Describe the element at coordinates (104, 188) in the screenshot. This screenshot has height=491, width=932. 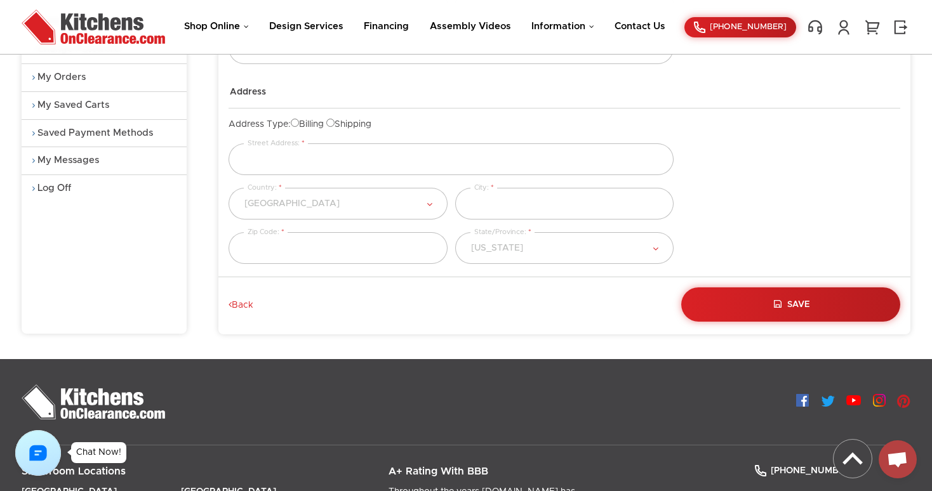
I see `a: Log Off` at that location.